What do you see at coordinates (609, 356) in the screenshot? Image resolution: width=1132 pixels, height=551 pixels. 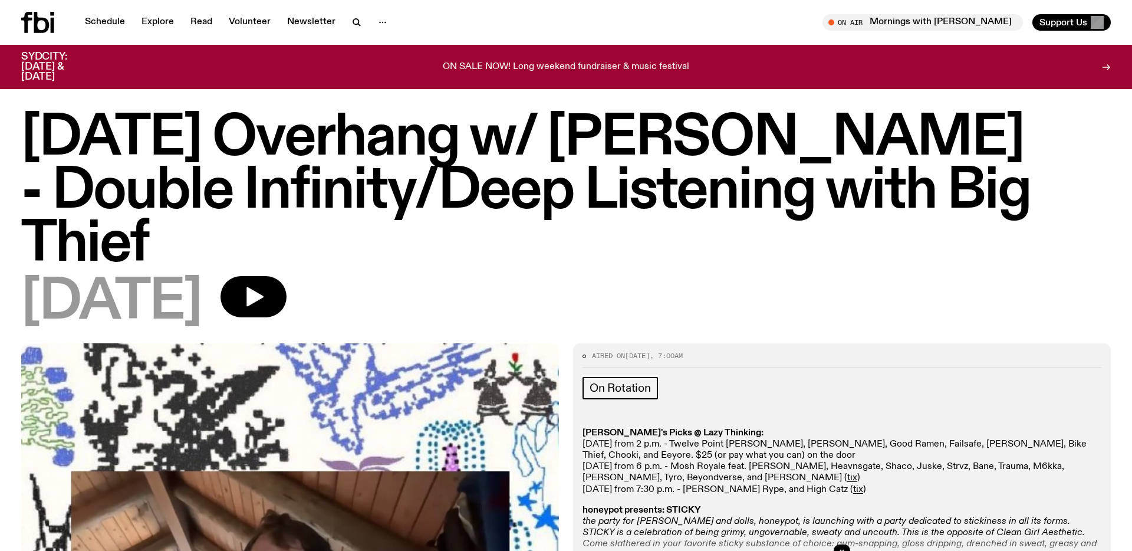 I see `span: Aired on` at bounding box center [609, 356].